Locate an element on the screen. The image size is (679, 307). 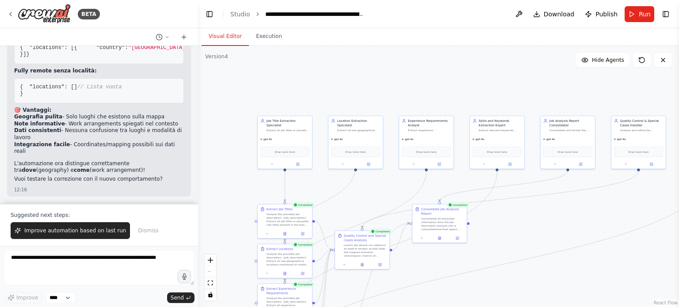
li: - Solo luoghi che esistono sulla mappa is located at coordinates (99, 117).